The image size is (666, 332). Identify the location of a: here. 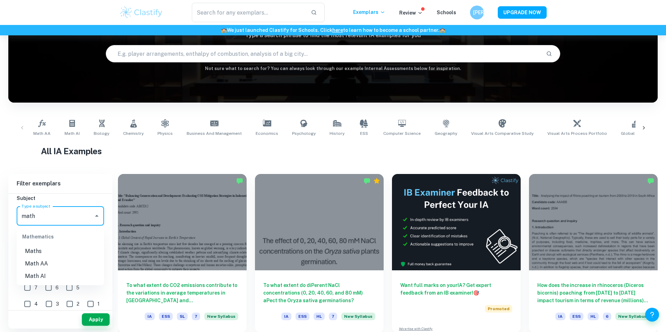
(338, 30).